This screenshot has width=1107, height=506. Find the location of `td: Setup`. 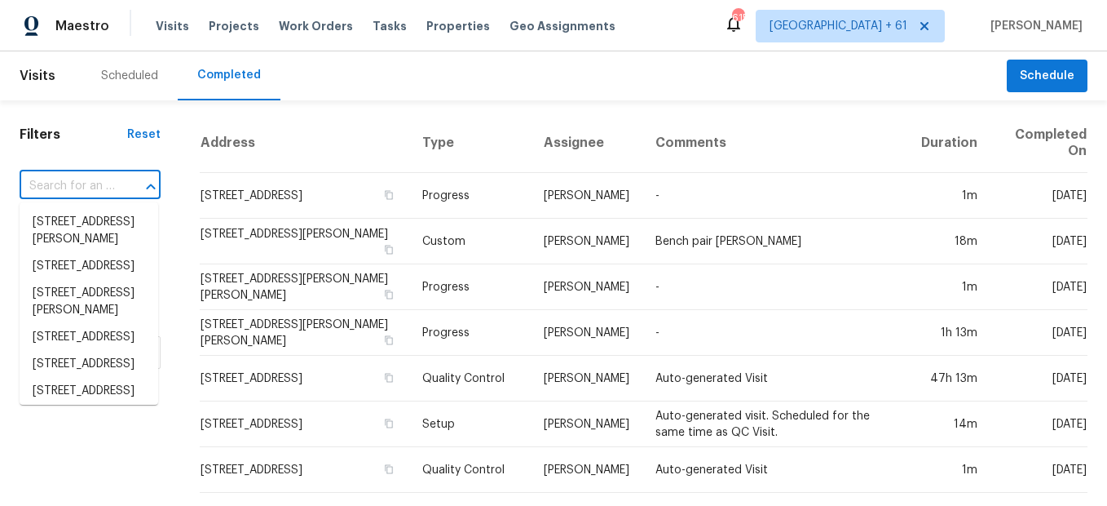

td: Setup is located at coordinates (470, 424).